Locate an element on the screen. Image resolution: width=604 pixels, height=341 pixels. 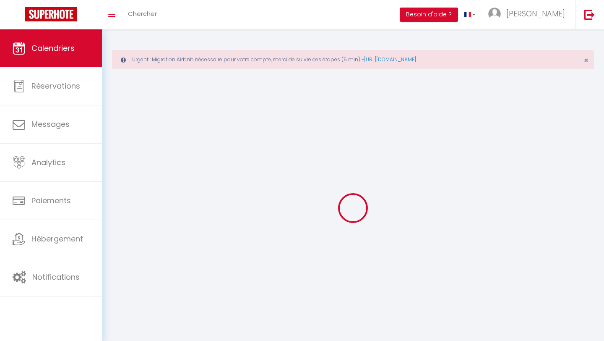
span: Calendriers is located at coordinates (53, 48).